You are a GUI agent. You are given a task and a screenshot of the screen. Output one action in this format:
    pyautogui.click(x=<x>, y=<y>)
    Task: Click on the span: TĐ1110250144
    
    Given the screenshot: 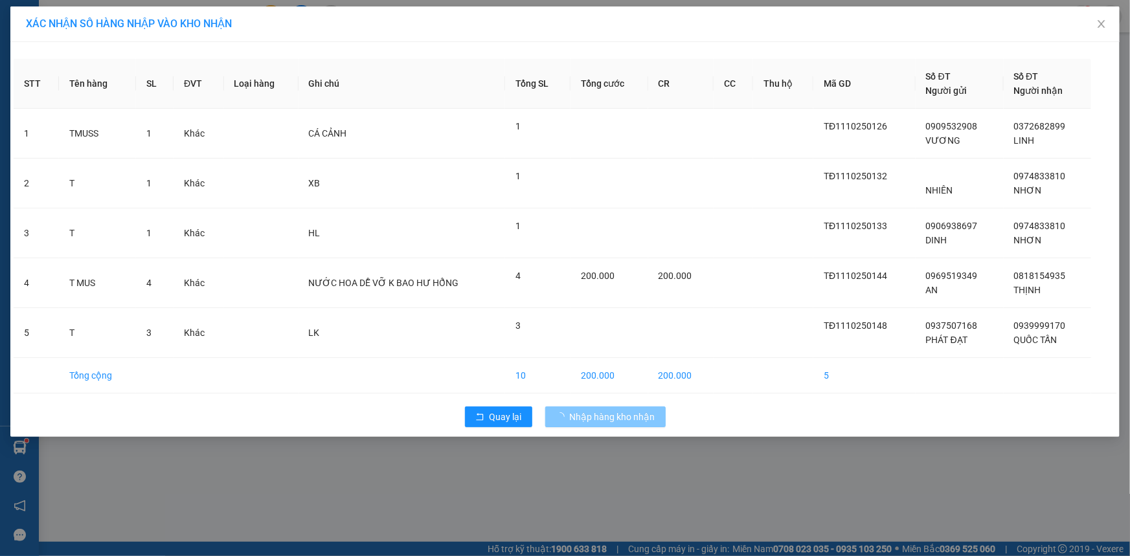 What is the action you would take?
    pyautogui.click(x=855, y=276)
    